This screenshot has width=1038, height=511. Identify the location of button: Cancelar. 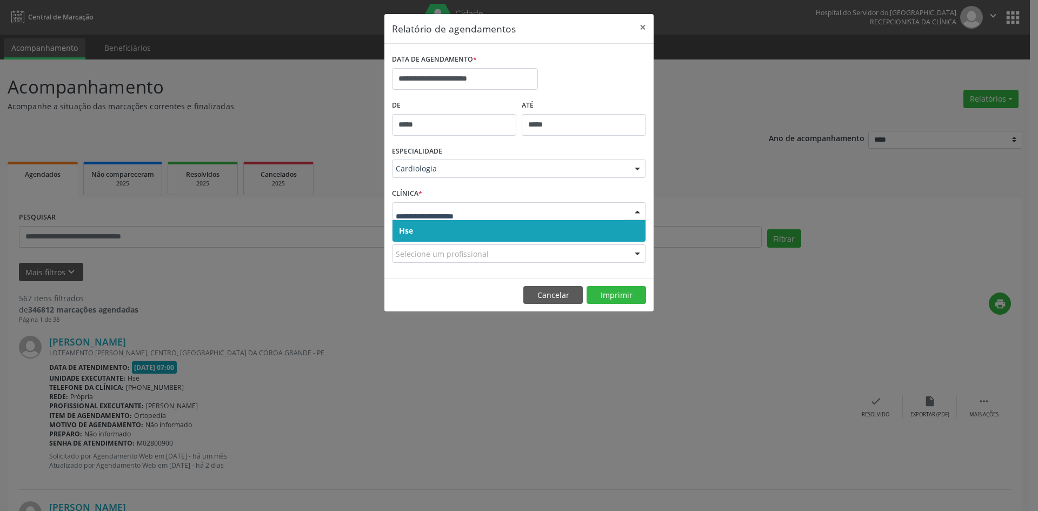
(553, 295).